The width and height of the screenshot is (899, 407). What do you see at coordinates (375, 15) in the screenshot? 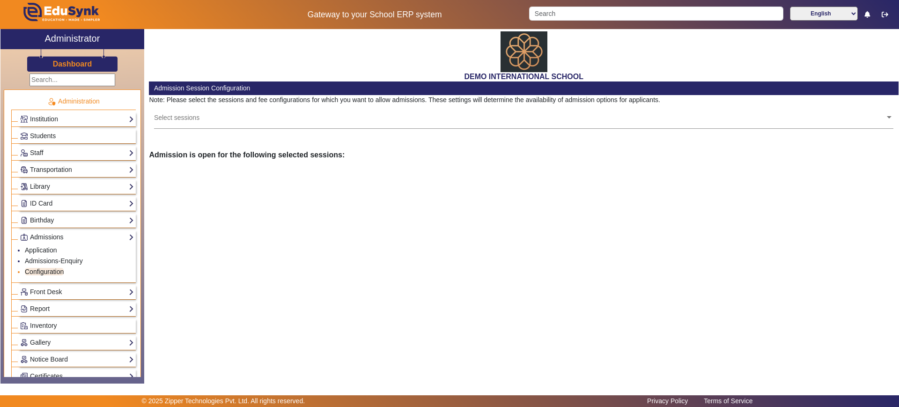
I see `h5: Gateway to your School ERP system` at bounding box center [375, 15].